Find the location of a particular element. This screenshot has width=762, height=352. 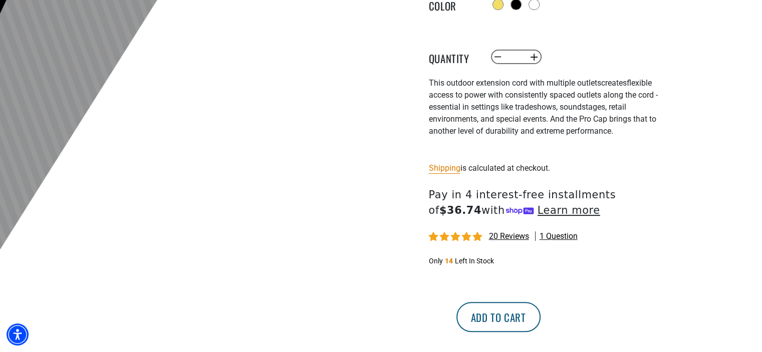

span: 1 question is located at coordinates (559, 236).